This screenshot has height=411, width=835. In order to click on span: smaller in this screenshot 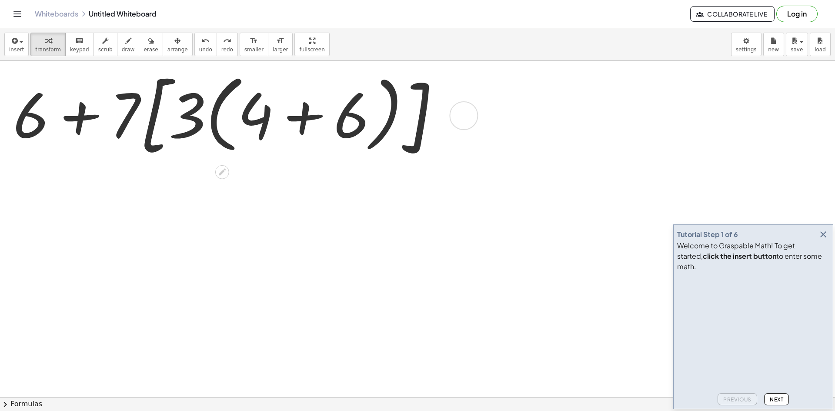, I will do `click(254, 50)`.